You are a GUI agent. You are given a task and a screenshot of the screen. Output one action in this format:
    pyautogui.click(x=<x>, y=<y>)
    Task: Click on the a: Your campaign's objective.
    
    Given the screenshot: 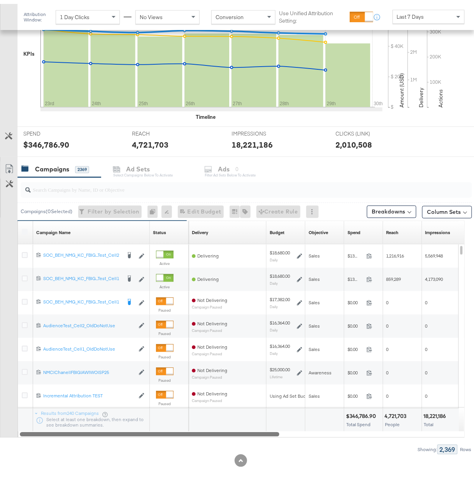 What is the action you would take?
    pyautogui.click(x=318, y=229)
    